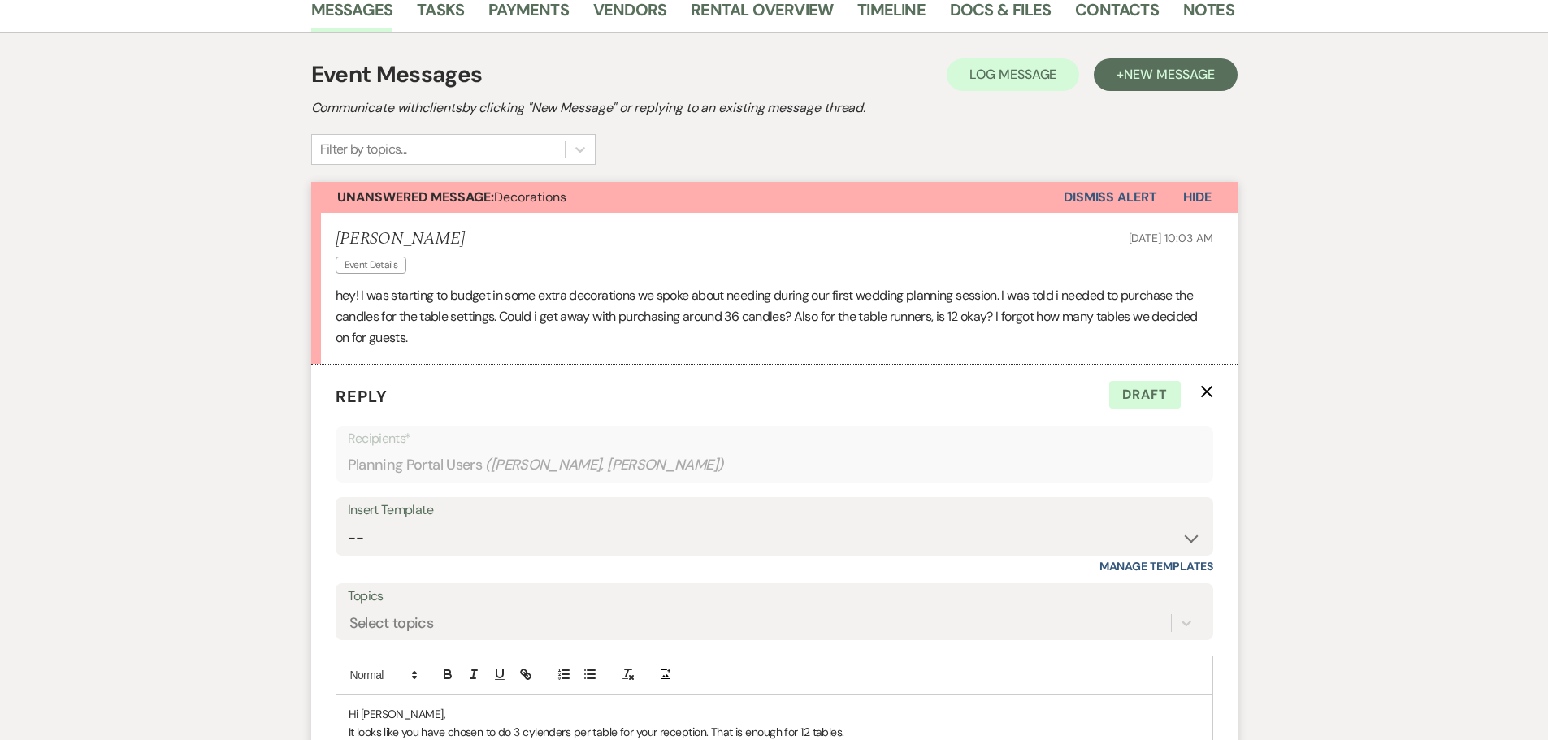 This screenshot has height=740, width=1548. Describe the element at coordinates (775, 597) in the screenshot. I see `label: Topics` at that location.